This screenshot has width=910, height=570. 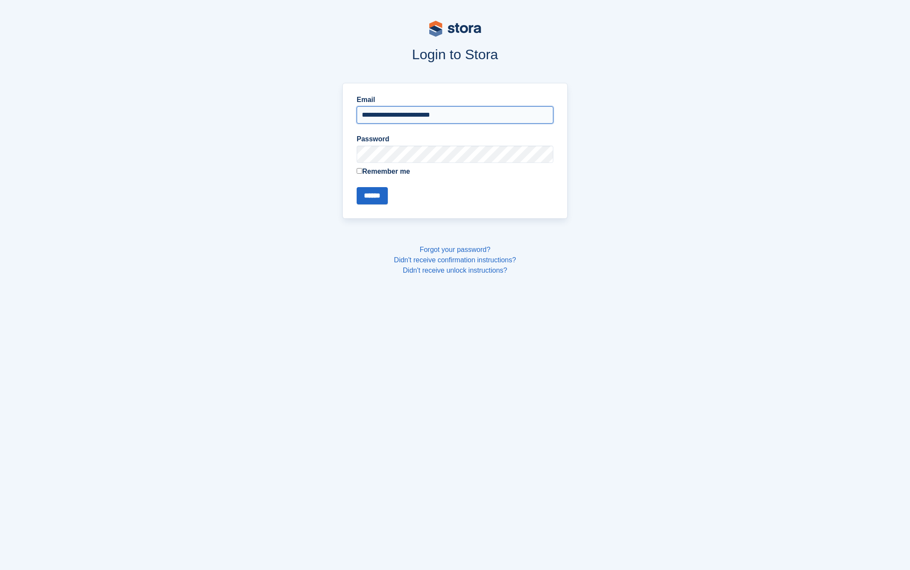 I want to click on a: Didn't receive unlock instructions?, so click(x=455, y=270).